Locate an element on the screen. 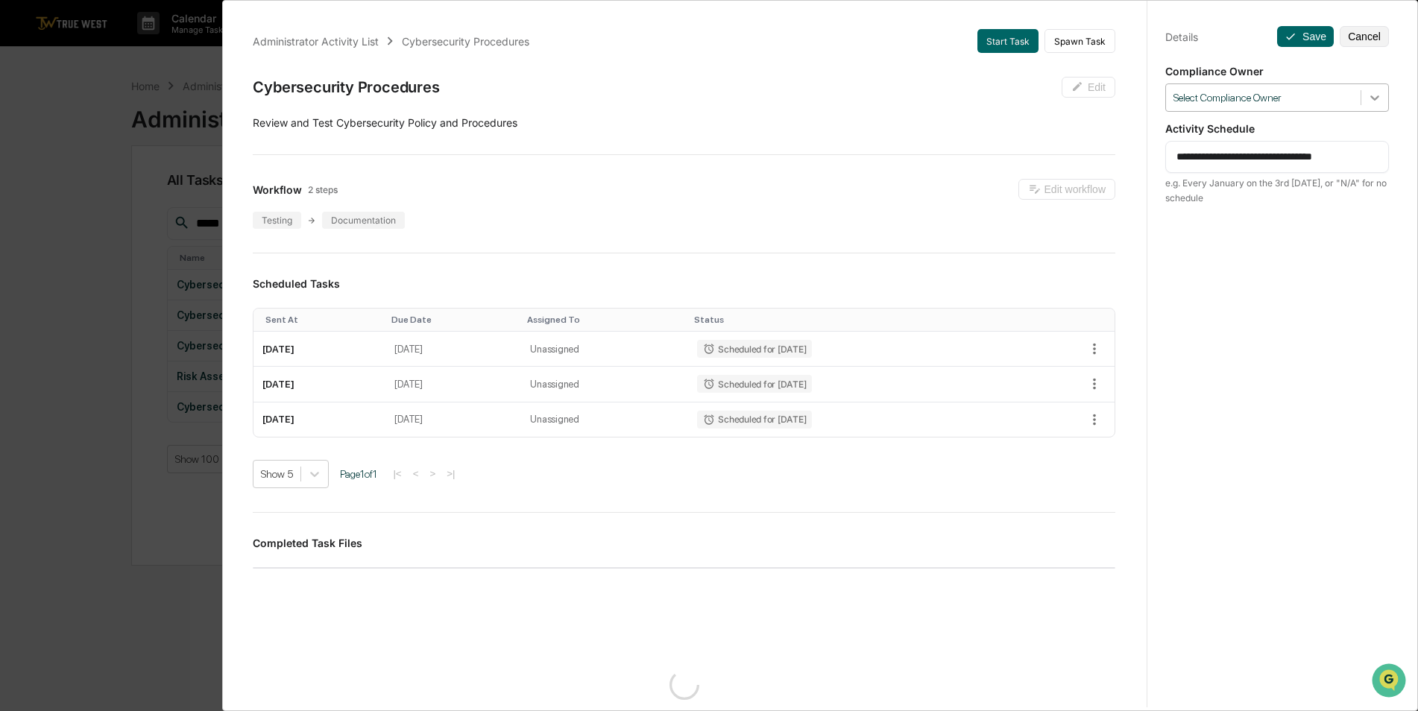 The width and height of the screenshot is (1418, 711). p: Activity Schedule is located at coordinates (1277, 128).